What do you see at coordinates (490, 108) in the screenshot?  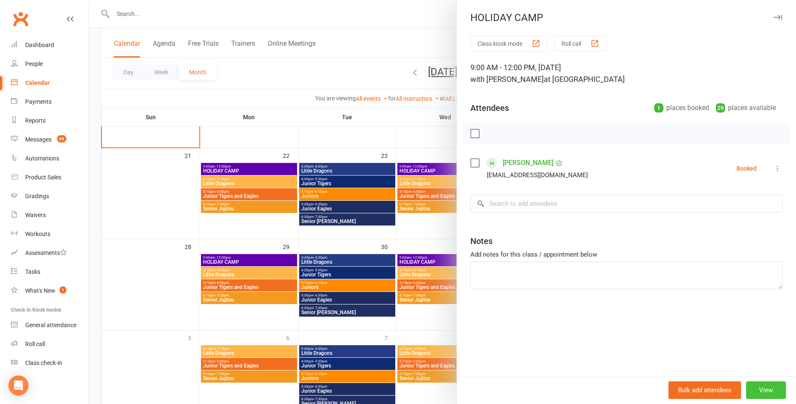 I see `div: Attendees` at bounding box center [490, 108].